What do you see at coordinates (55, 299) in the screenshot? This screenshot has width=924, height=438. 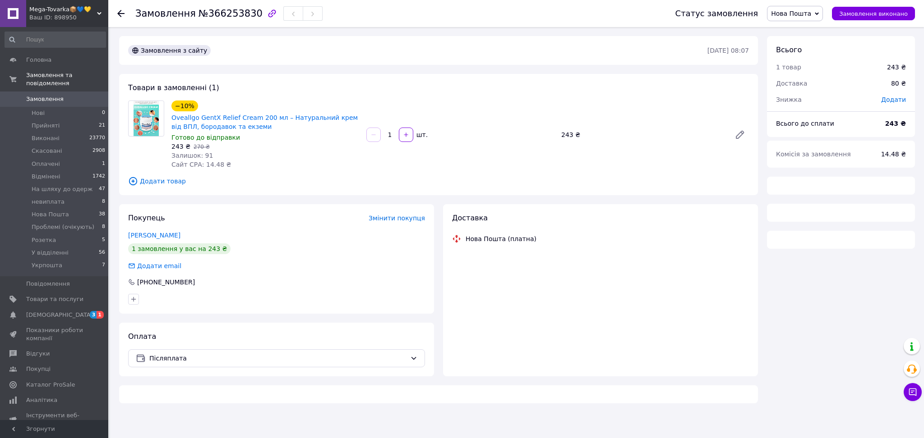 I see `span: Товари та послуги` at bounding box center [55, 299].